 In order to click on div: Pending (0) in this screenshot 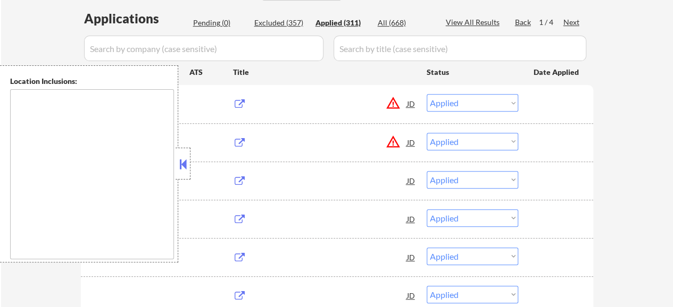, I will do `click(220, 23)`.